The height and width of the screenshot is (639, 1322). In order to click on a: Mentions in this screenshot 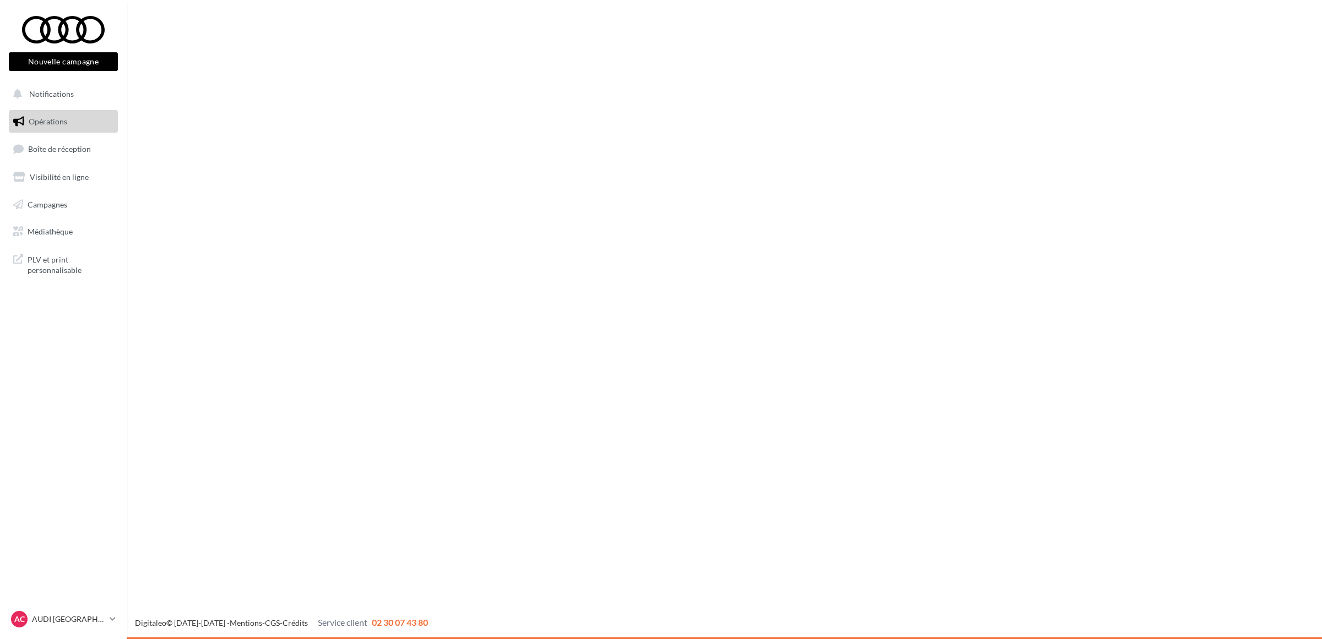, I will do `click(246, 623)`.